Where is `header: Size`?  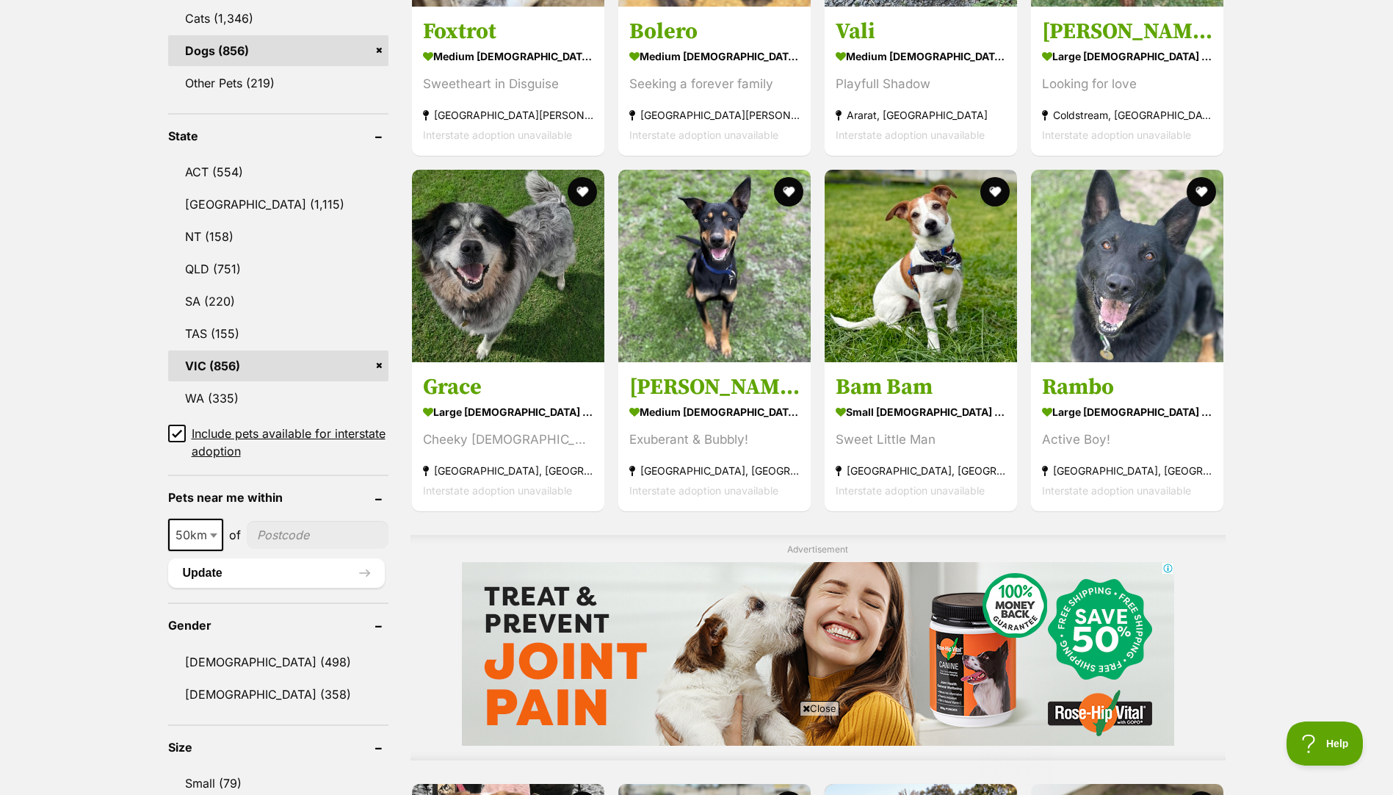 header: Size is located at coordinates (278, 747).